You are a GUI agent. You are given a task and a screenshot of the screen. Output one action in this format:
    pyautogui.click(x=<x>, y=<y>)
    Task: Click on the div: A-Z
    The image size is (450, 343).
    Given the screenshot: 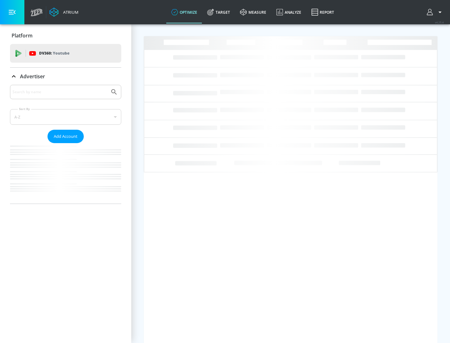 What is the action you would take?
    pyautogui.click(x=66, y=117)
    